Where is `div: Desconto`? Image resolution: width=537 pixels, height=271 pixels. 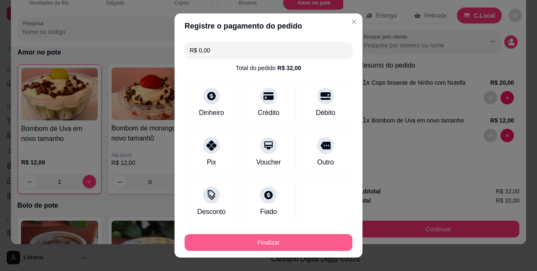 div: Desconto is located at coordinates (212, 212).